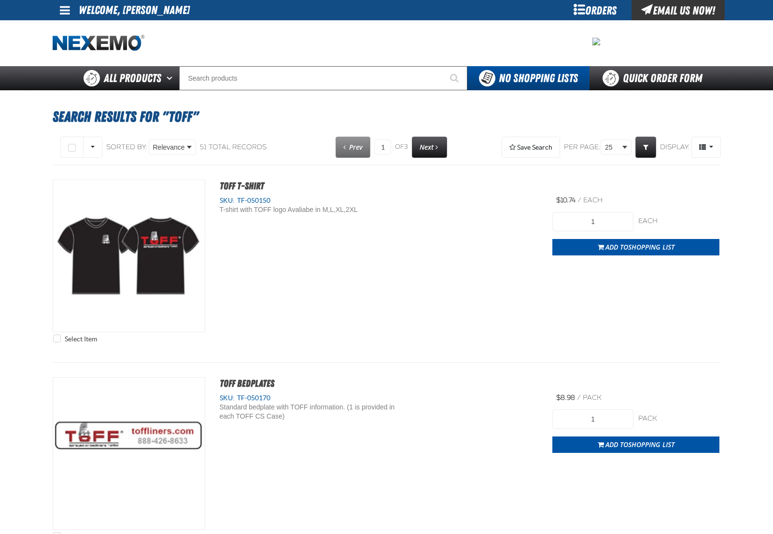 This screenshot has width=773, height=534. What do you see at coordinates (593, 200) in the screenshot?
I see `span: each` at bounding box center [593, 200].